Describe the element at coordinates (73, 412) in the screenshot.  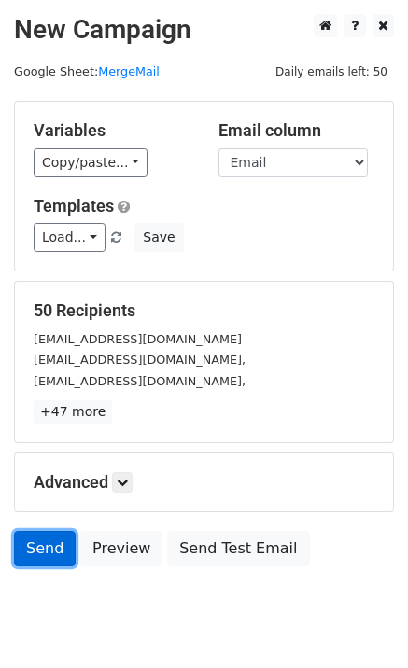
I see `a: +47 more` at that location.